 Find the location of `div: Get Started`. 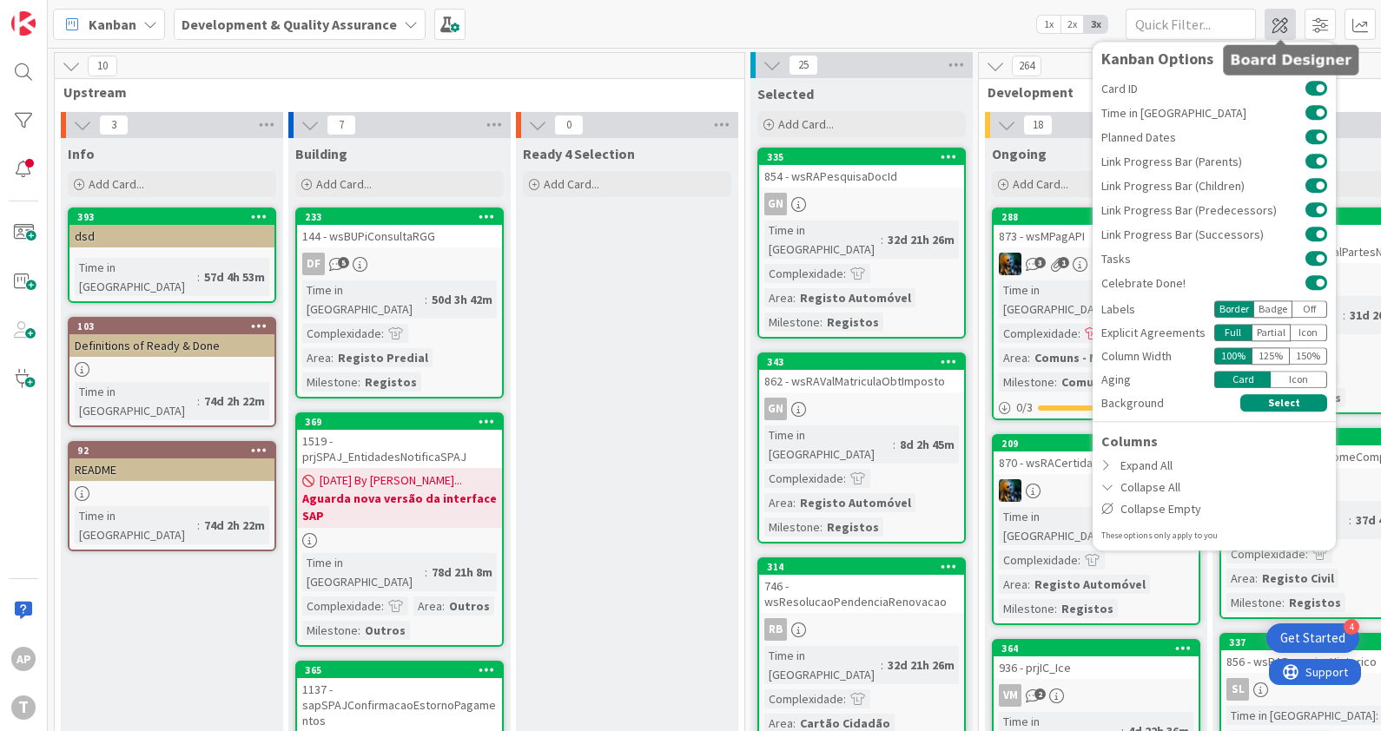

div: Get Started is located at coordinates (1312, 638).